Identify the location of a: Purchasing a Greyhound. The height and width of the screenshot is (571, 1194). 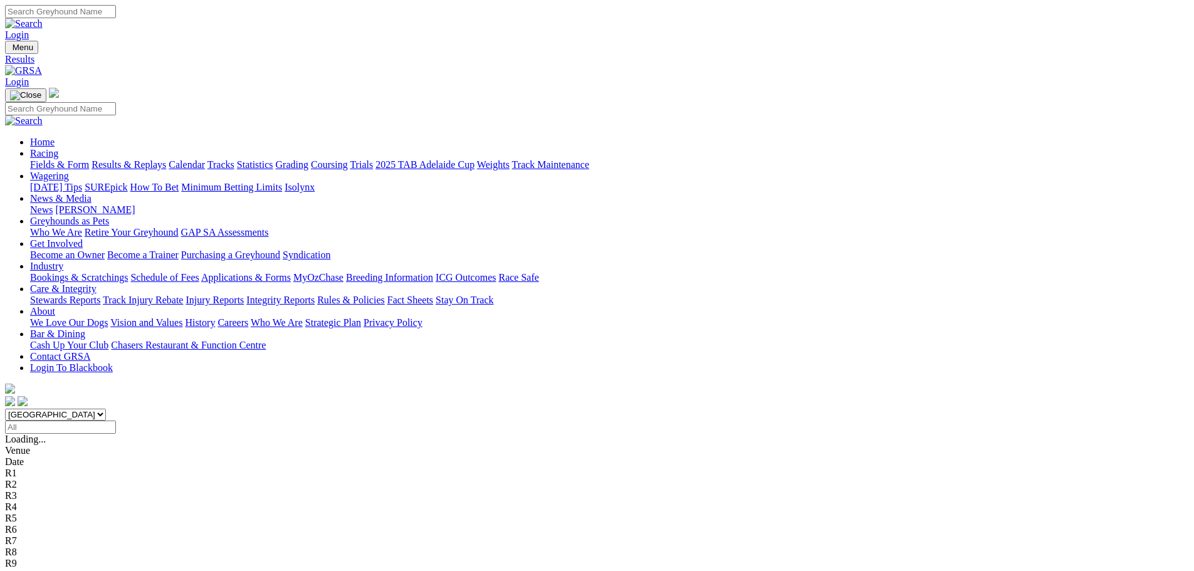
(231, 254).